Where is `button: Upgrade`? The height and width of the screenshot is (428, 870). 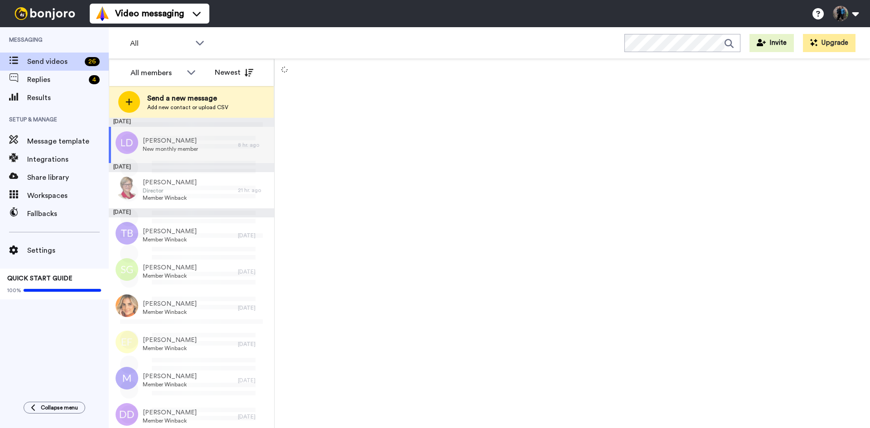 button: Upgrade is located at coordinates (830, 43).